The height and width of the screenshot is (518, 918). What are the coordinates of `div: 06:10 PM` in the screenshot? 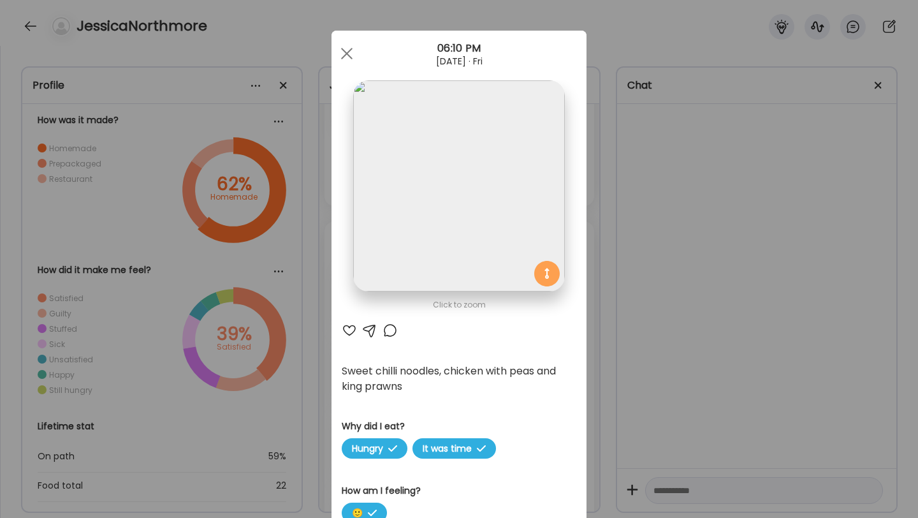 It's located at (459, 48).